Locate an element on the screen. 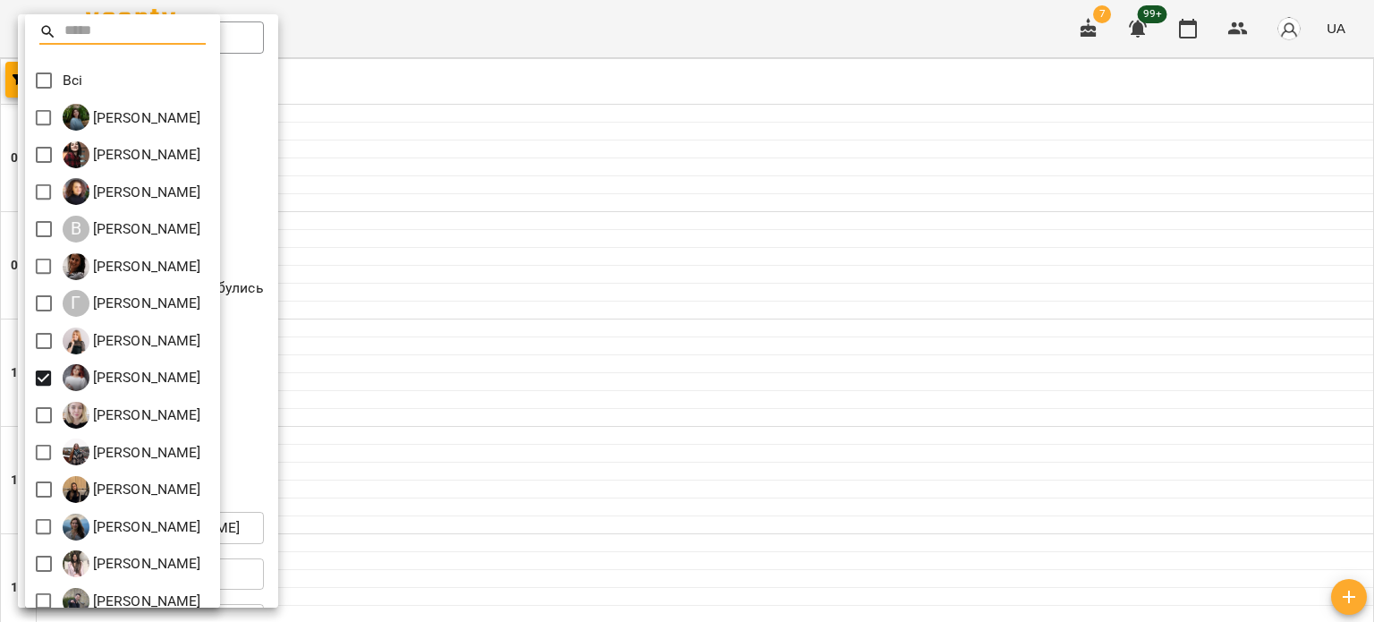 Image resolution: width=1374 pixels, height=622 pixels. img: А is located at coordinates (76, 117).